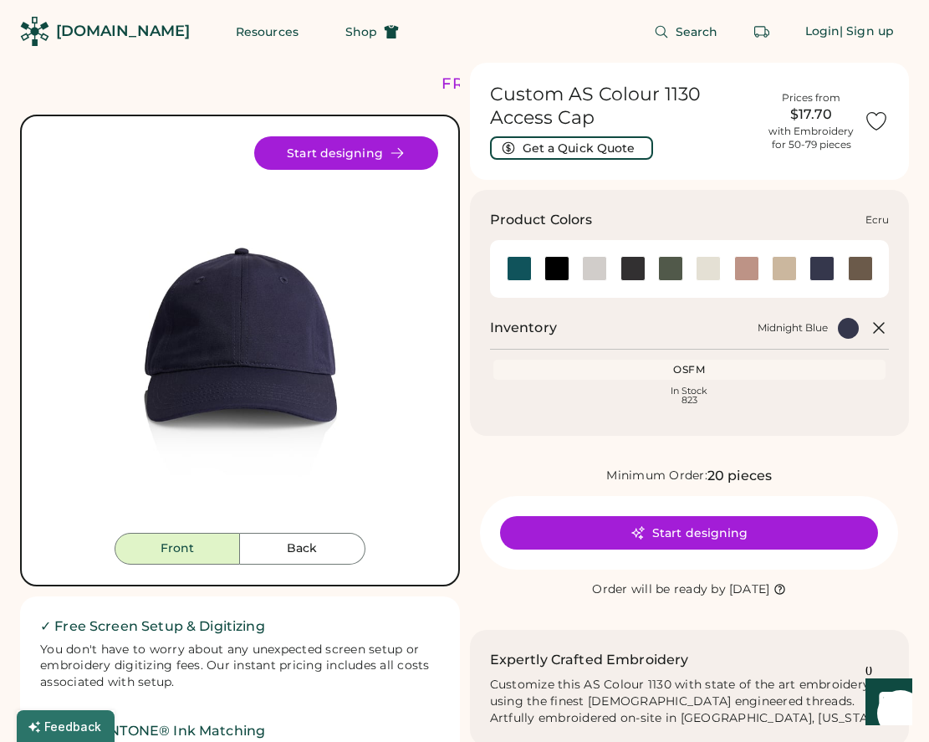 This screenshot has width=929, height=742. I want to click on img: Rendered Logo - Screens, so click(34, 31).